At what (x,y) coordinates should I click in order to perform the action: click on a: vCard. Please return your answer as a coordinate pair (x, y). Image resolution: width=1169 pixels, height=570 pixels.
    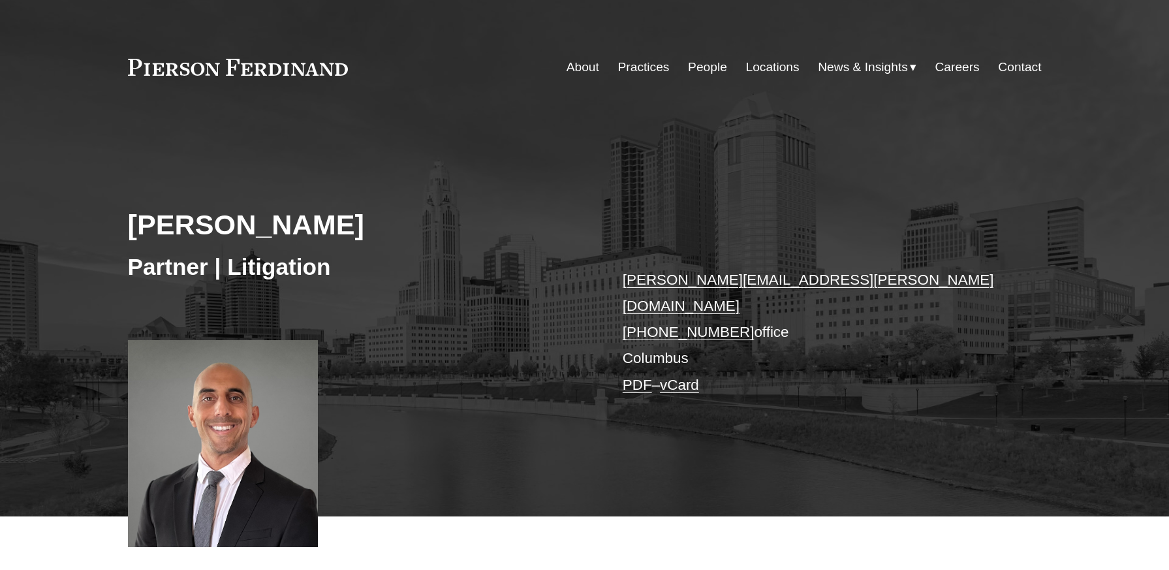
    Looking at the image, I should click on (680, 385).